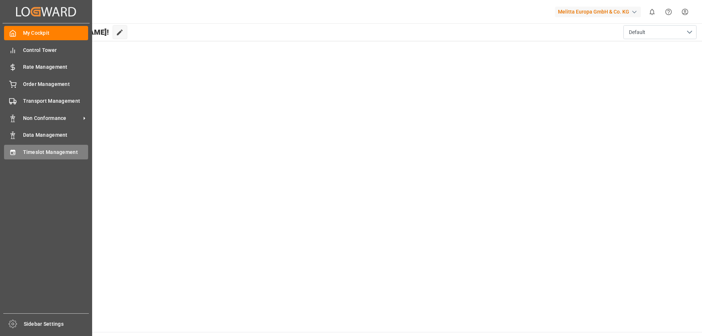 The image size is (702, 336). I want to click on a: Timeslot Management, so click(46, 152).